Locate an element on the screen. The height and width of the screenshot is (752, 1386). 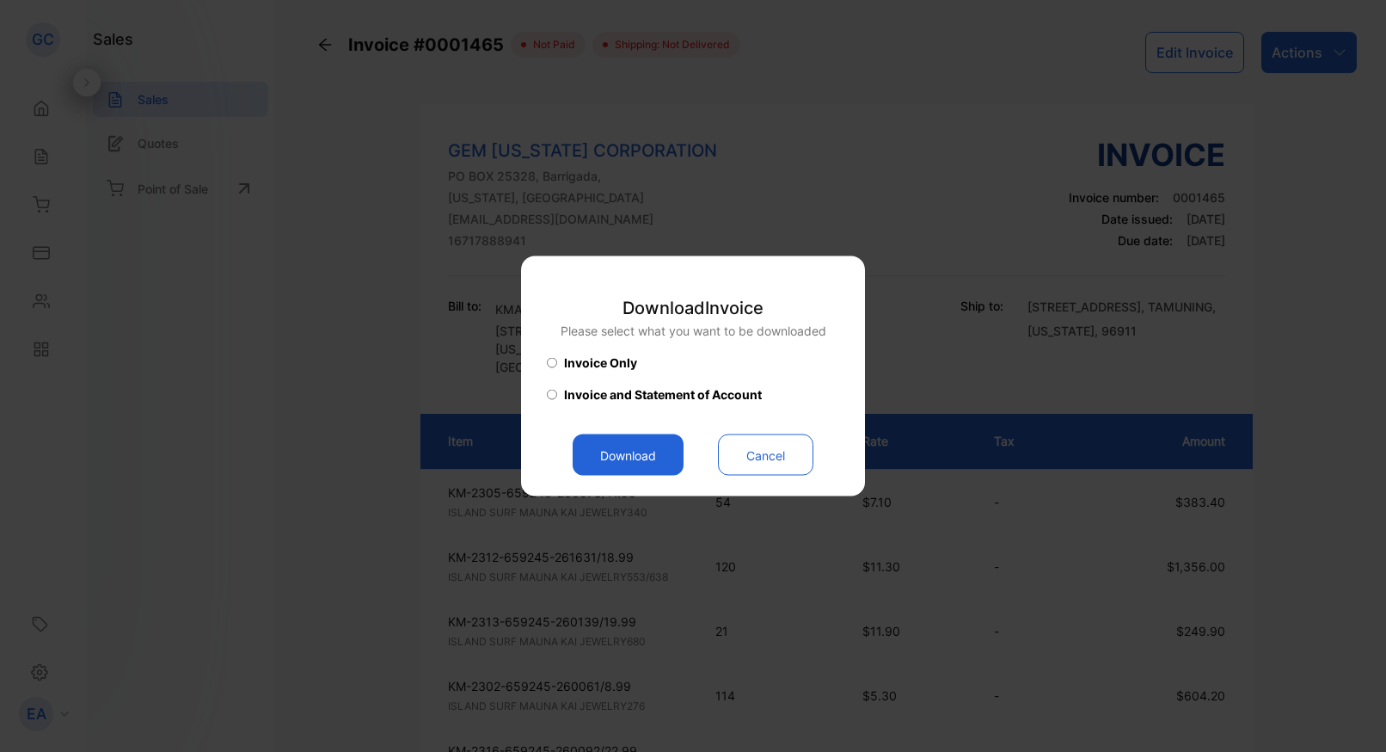
button: Cancel is located at coordinates (765, 455).